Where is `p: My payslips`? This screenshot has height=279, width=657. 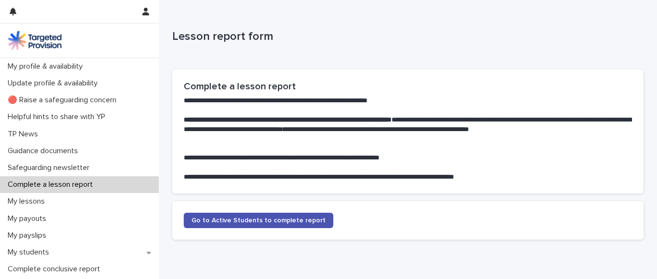
p: My payslips is located at coordinates (29, 236).